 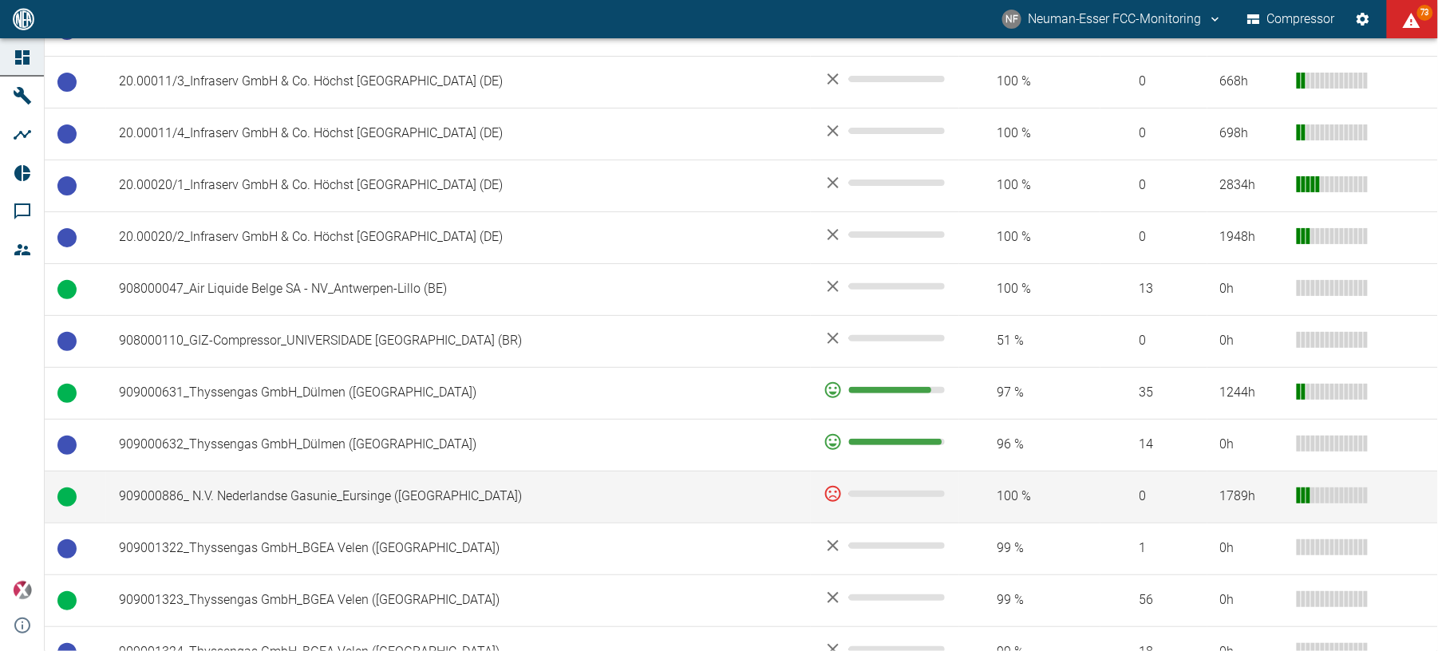 What do you see at coordinates (1030, 341) in the screenshot?
I see `span: 51 %` at bounding box center [1030, 341].